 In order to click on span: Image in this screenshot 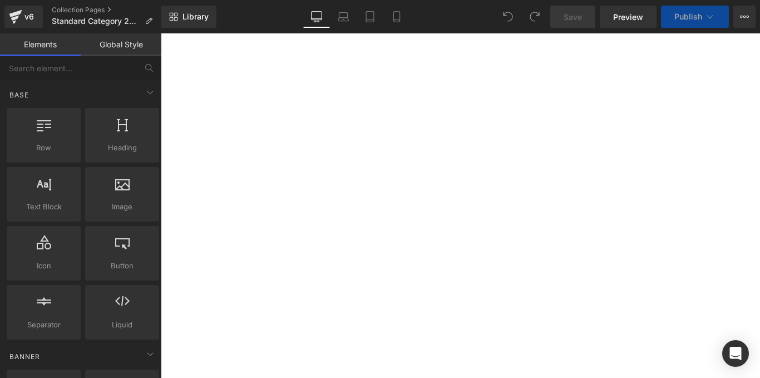, I will do `click(122, 207)`.